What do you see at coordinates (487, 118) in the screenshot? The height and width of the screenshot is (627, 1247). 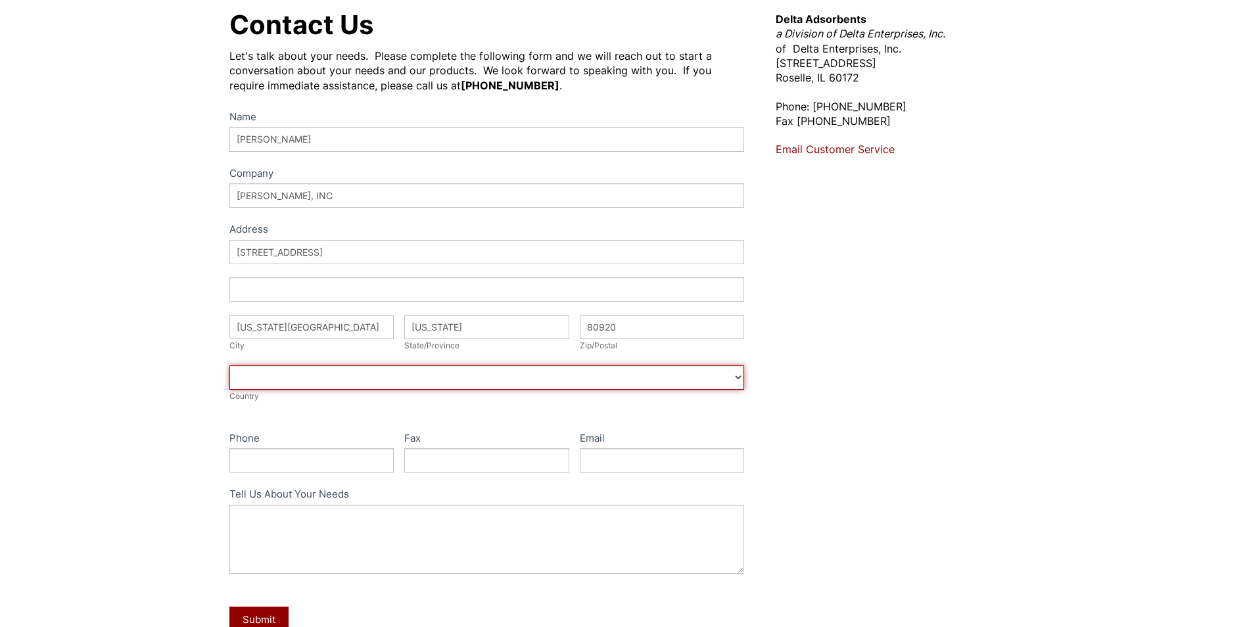 I see `label: Name` at bounding box center [487, 118].